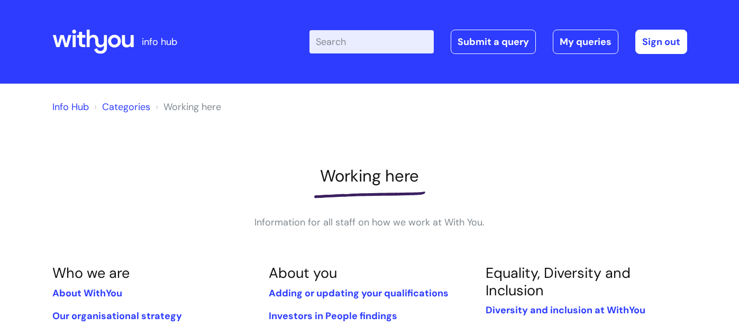  Describe the element at coordinates (370, 222) in the screenshot. I see `p: Information for all staff on how we work at With You.` at that location.